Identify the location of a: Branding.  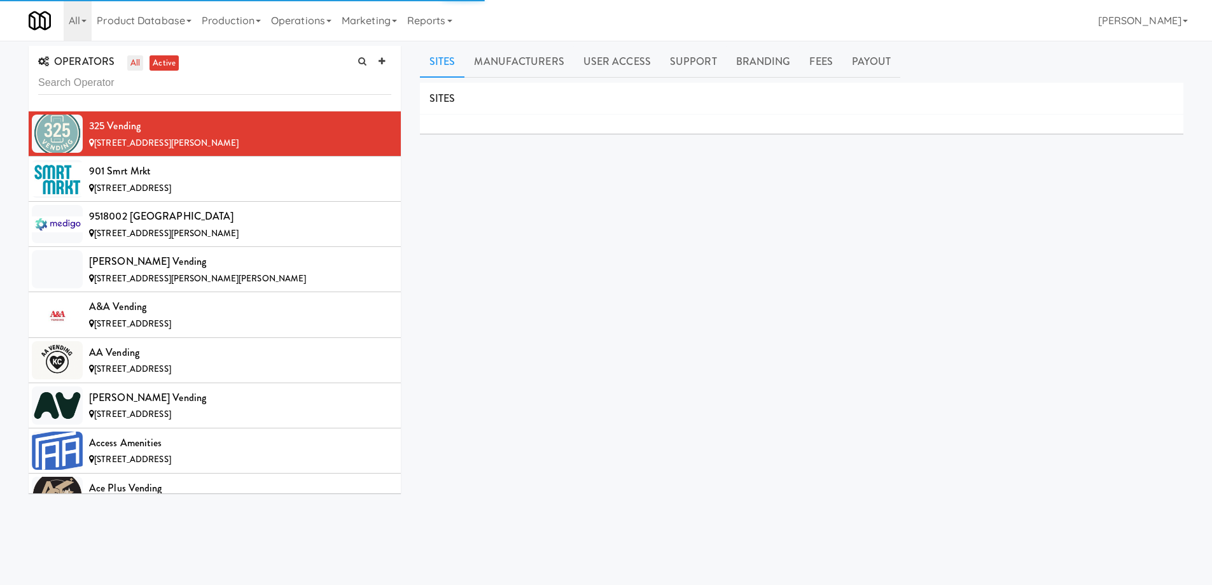
(763, 62).